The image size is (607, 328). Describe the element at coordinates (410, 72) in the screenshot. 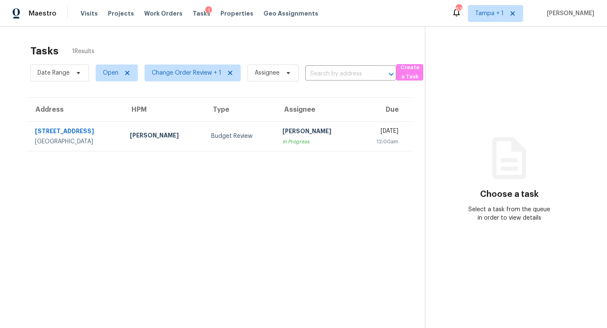

I see `button: Create a Task` at that location.